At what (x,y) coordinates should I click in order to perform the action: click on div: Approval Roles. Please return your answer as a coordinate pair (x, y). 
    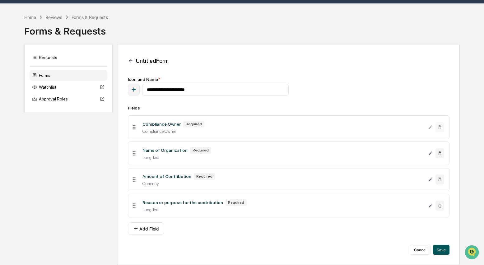
    Looking at the image, I should click on (68, 99).